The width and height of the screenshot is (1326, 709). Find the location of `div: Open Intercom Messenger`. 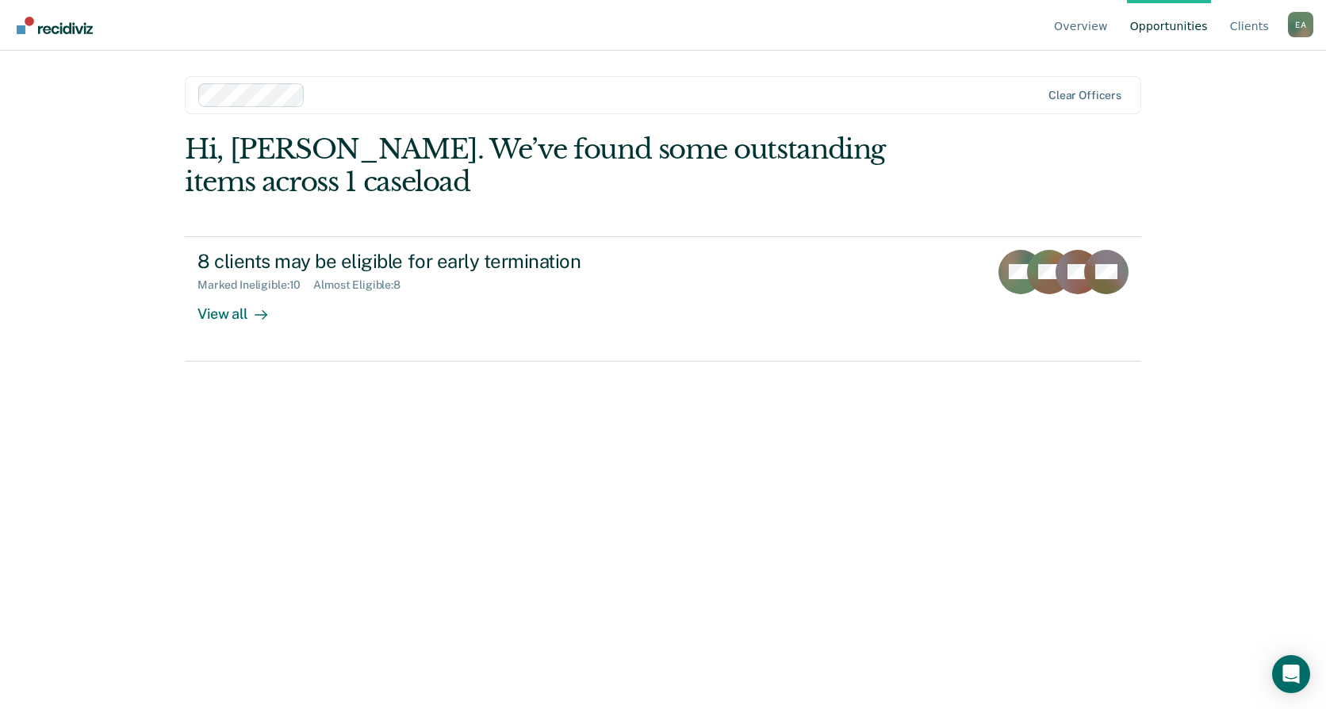

div: Open Intercom Messenger is located at coordinates (1291, 674).